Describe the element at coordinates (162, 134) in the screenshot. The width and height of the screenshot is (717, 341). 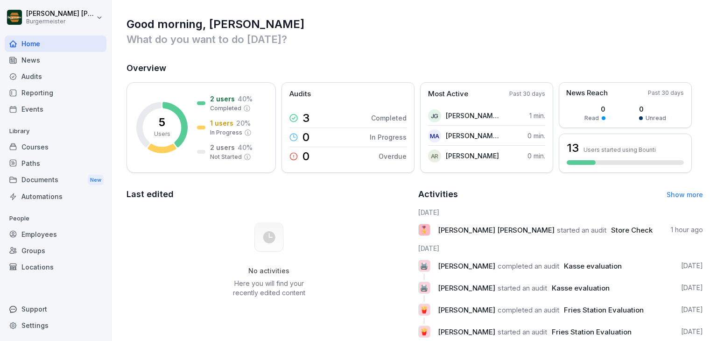
I see `p: Users` at that location.